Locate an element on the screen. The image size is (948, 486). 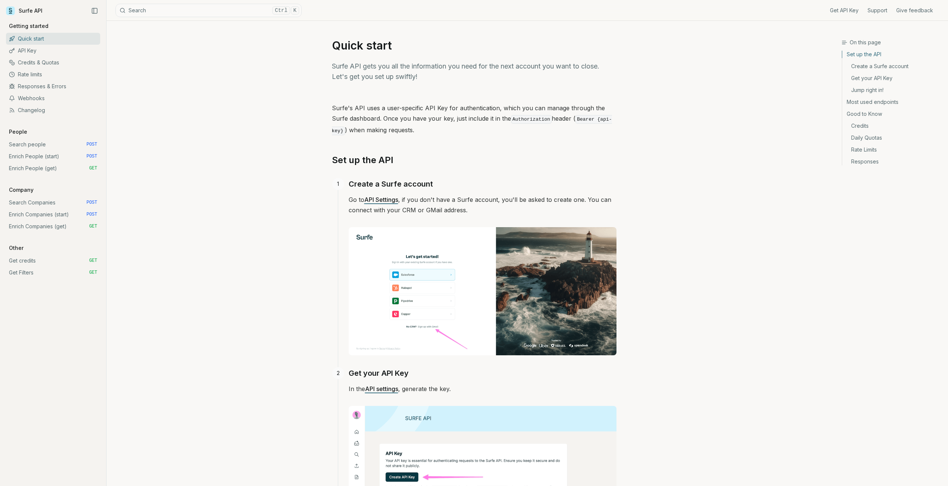
a: Support is located at coordinates (877, 10).